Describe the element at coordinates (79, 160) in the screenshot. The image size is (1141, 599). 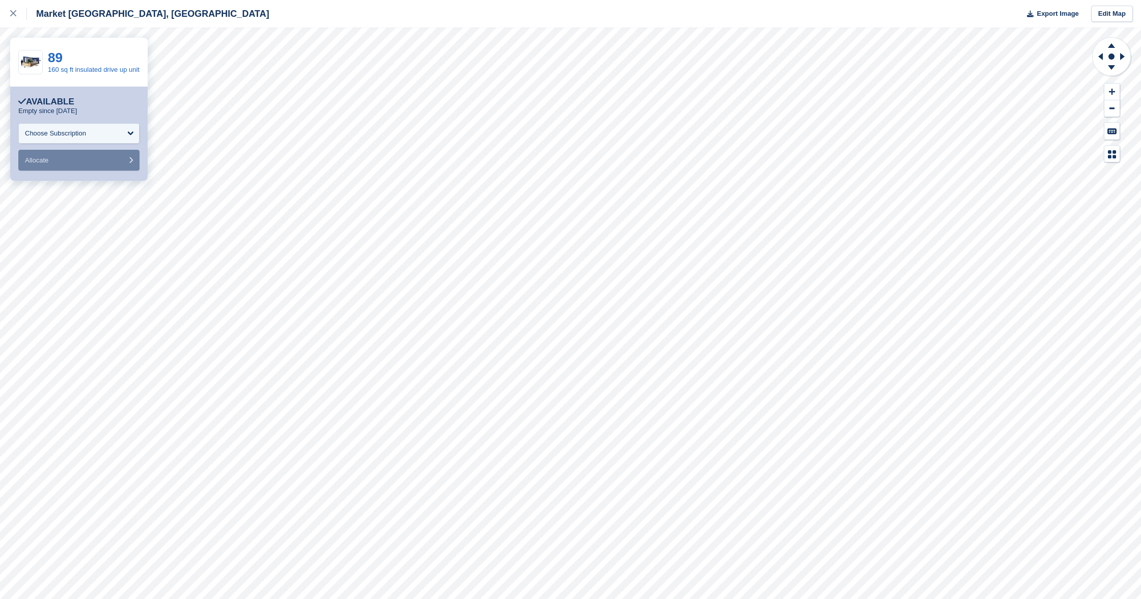
I see `button: Allocate` at that location.